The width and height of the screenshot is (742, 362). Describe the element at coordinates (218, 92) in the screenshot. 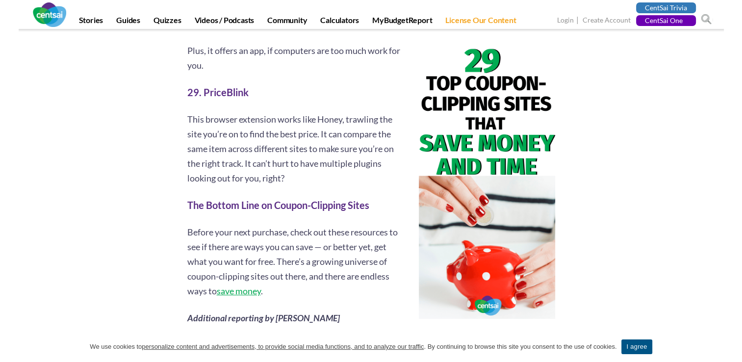

I see `strong: 29. PriceBlink` at that location.